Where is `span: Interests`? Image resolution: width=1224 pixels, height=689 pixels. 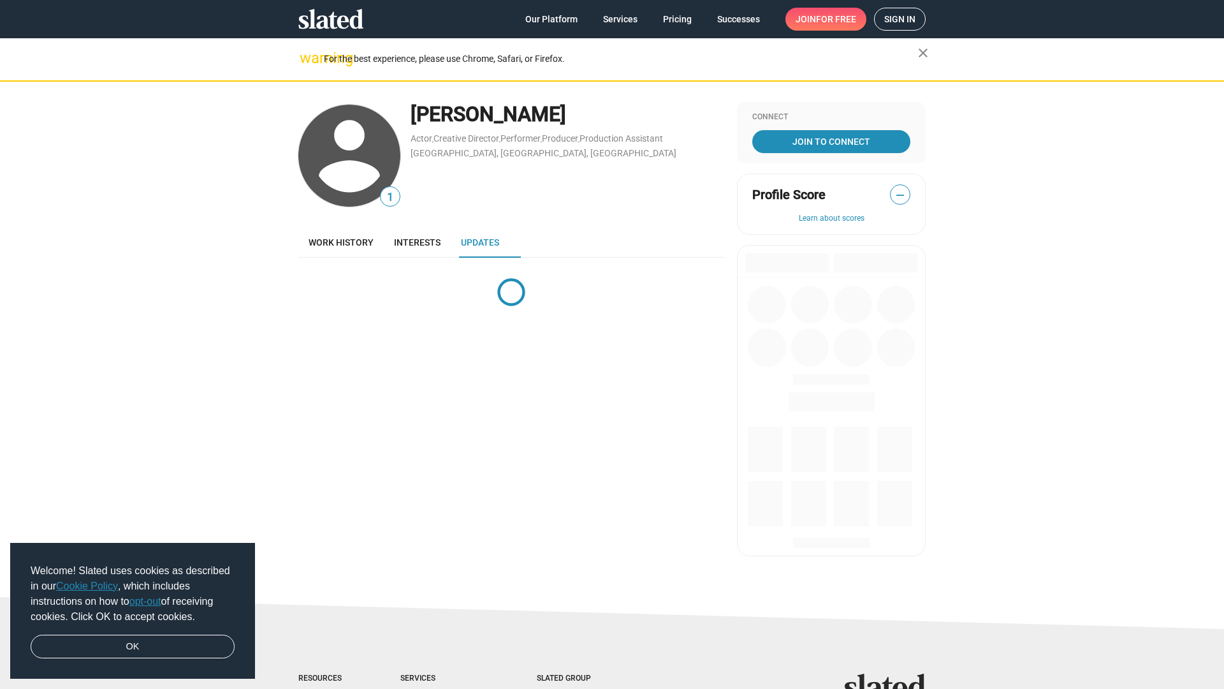
span: Interests is located at coordinates (417, 242).